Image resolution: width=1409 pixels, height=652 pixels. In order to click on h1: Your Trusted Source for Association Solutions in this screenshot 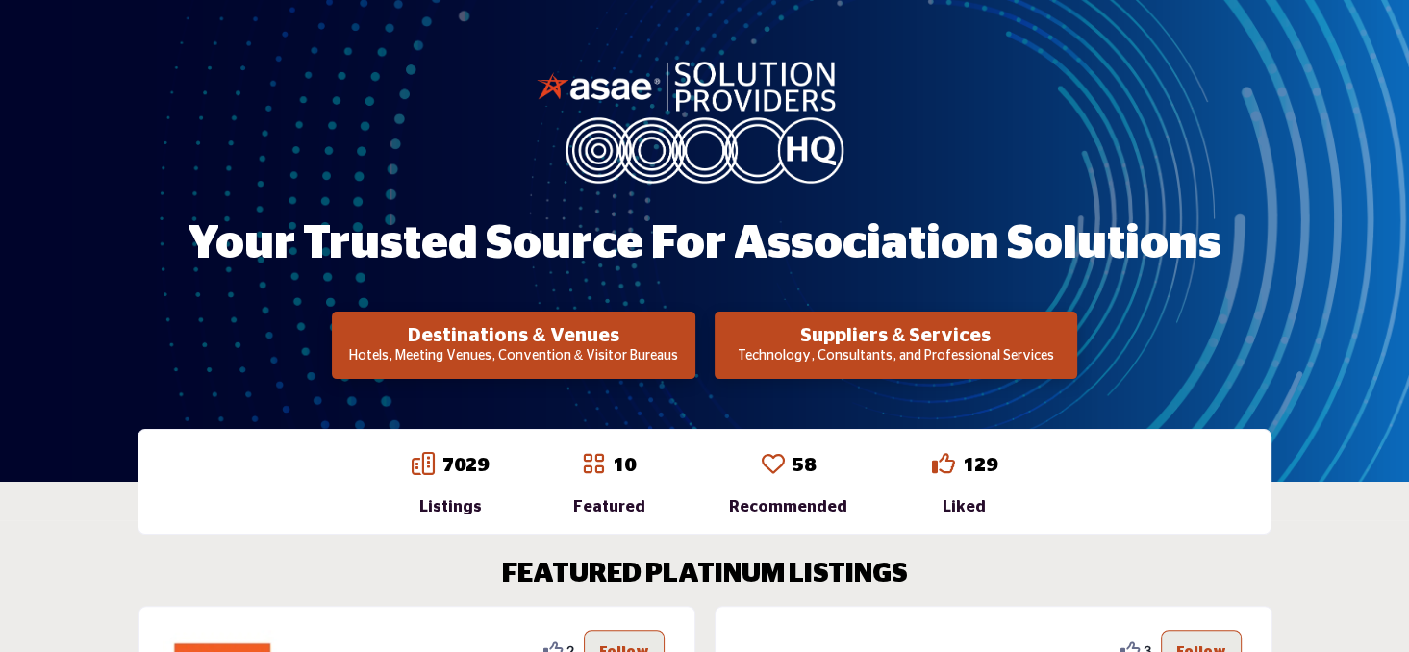, I will do `click(704, 244)`.